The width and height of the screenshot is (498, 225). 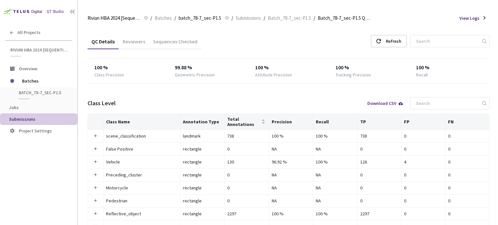 What do you see at coordinates (335, 122) in the screenshot?
I see `th: Recall` at bounding box center [335, 122].